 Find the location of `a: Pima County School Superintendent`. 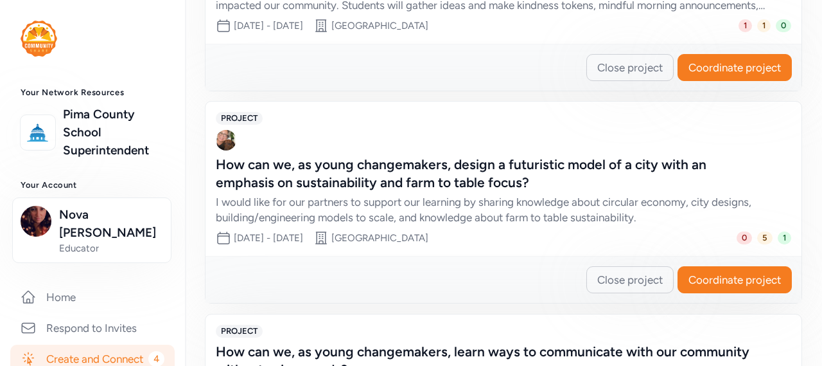

a: Pima County School Superintendent is located at coordinates (114, 132).